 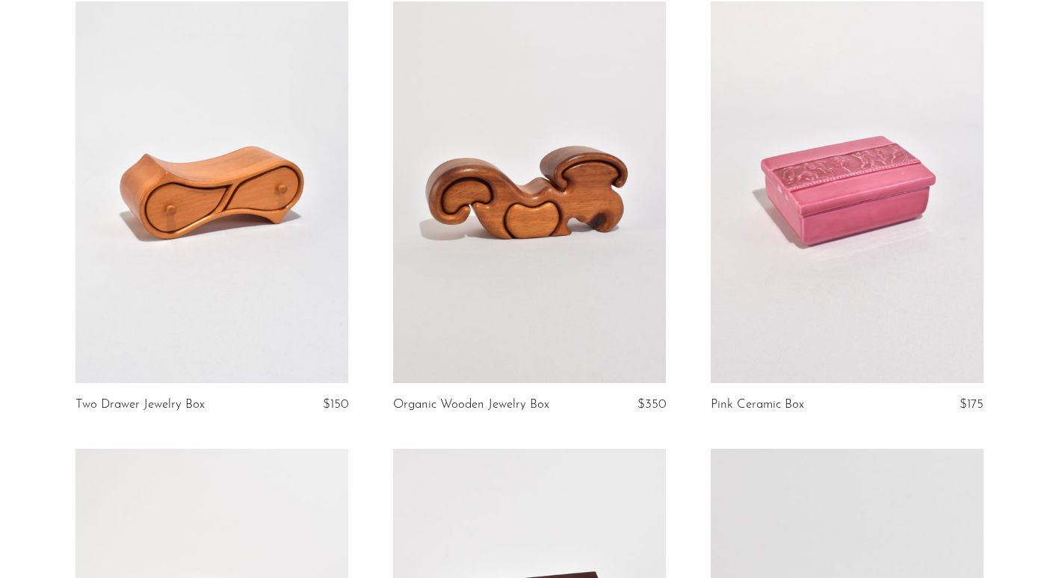 I want to click on a: Two Drawer Jewelry Box, so click(x=140, y=405).